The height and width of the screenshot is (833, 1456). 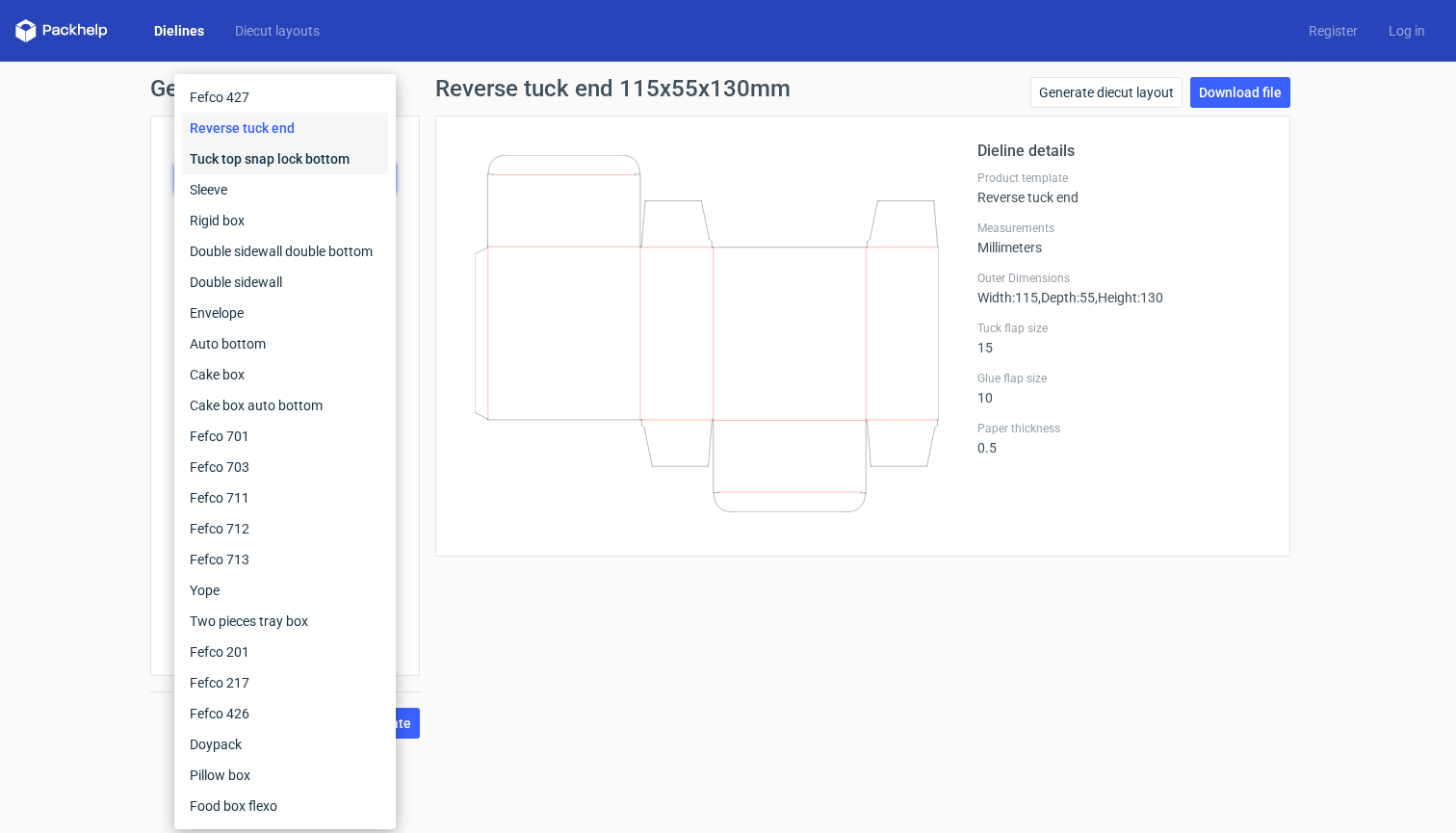 I want to click on label: Paper thickness, so click(x=1122, y=428).